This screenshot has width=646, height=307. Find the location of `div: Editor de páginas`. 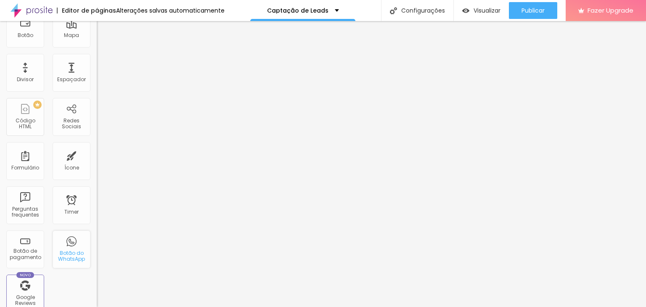

div: Editor de páginas is located at coordinates (86, 11).